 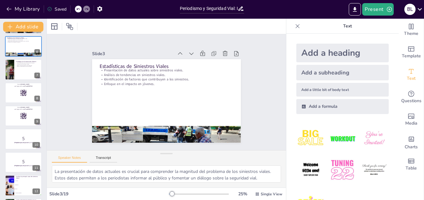 I want to click on div: 25 %, so click(x=242, y=194).